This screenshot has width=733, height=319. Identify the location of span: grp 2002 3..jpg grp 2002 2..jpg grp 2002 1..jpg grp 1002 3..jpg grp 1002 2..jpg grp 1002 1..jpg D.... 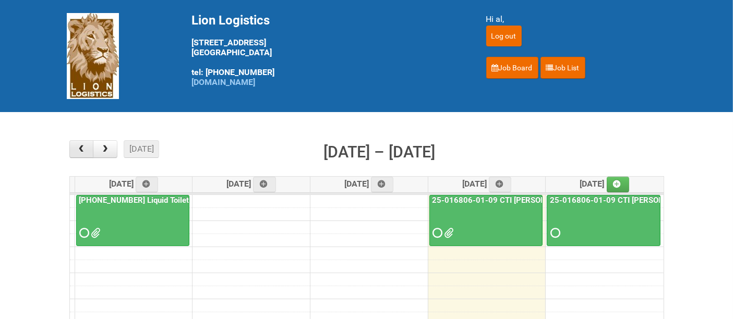
(448, 233).